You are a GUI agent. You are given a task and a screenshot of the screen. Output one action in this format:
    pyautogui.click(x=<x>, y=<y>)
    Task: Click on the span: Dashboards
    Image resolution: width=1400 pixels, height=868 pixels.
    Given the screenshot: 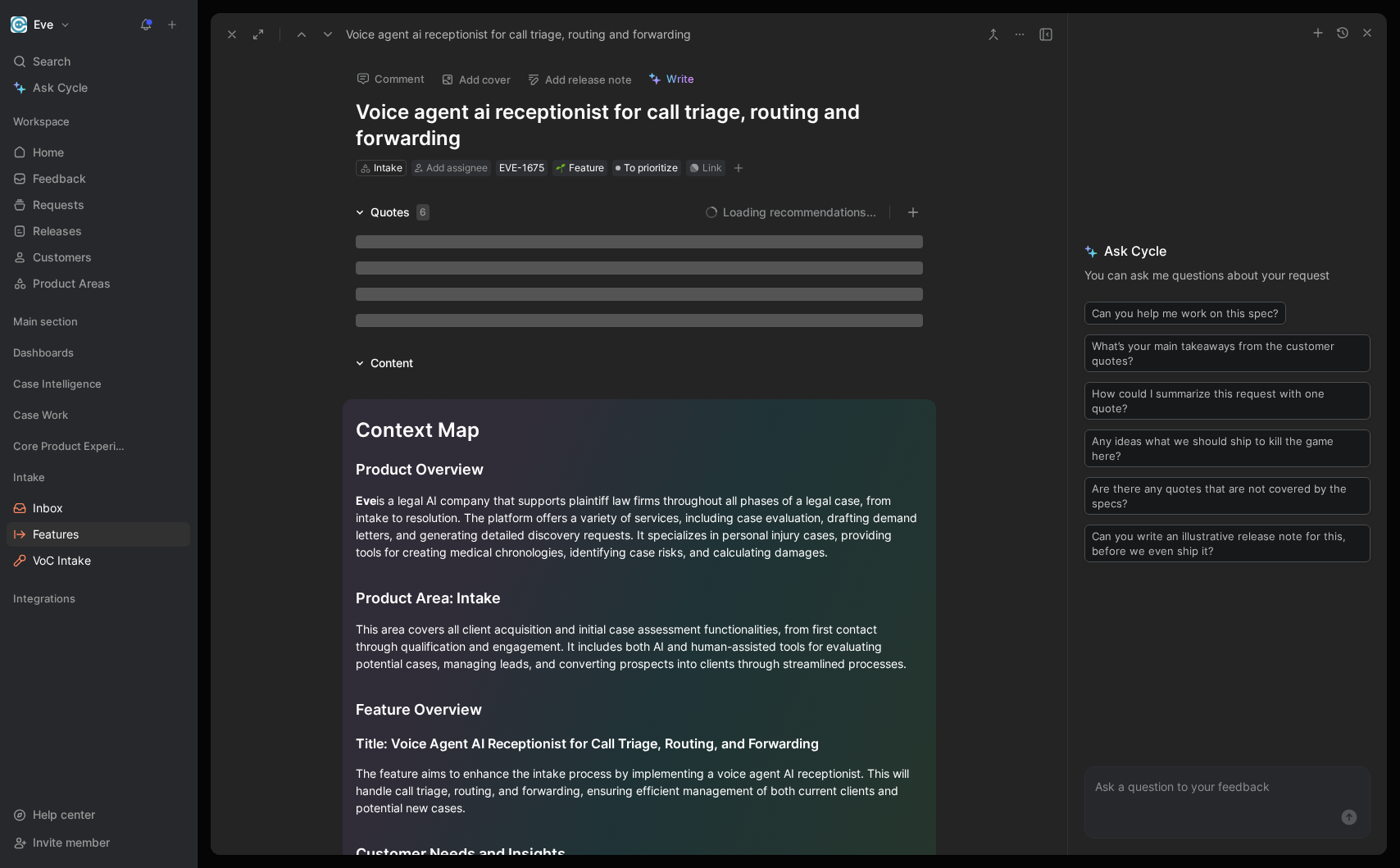 What is the action you would take?
    pyautogui.click(x=43, y=353)
    